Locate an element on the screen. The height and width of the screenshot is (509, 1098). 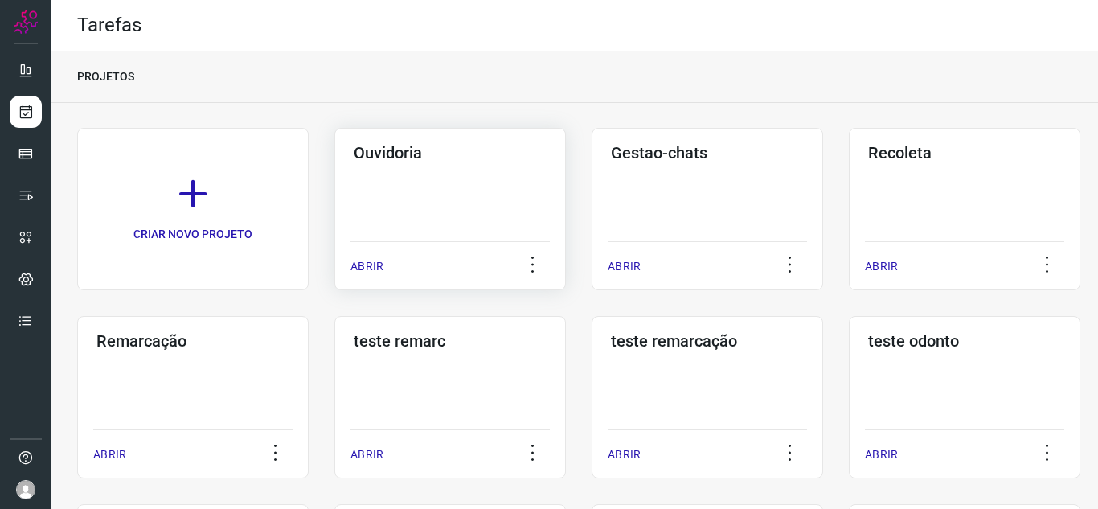
h3: Gestao-chats is located at coordinates (708, 153).